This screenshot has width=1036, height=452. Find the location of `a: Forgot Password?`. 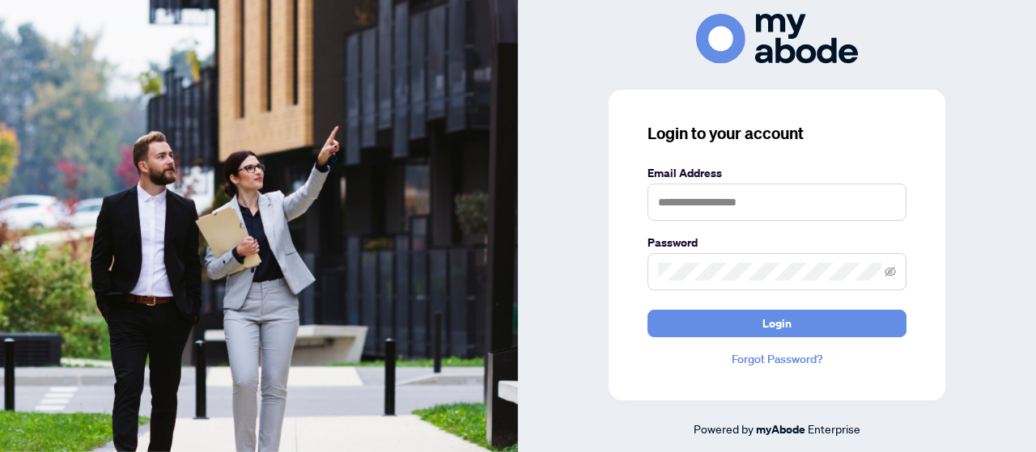

a: Forgot Password? is located at coordinates (777, 359).